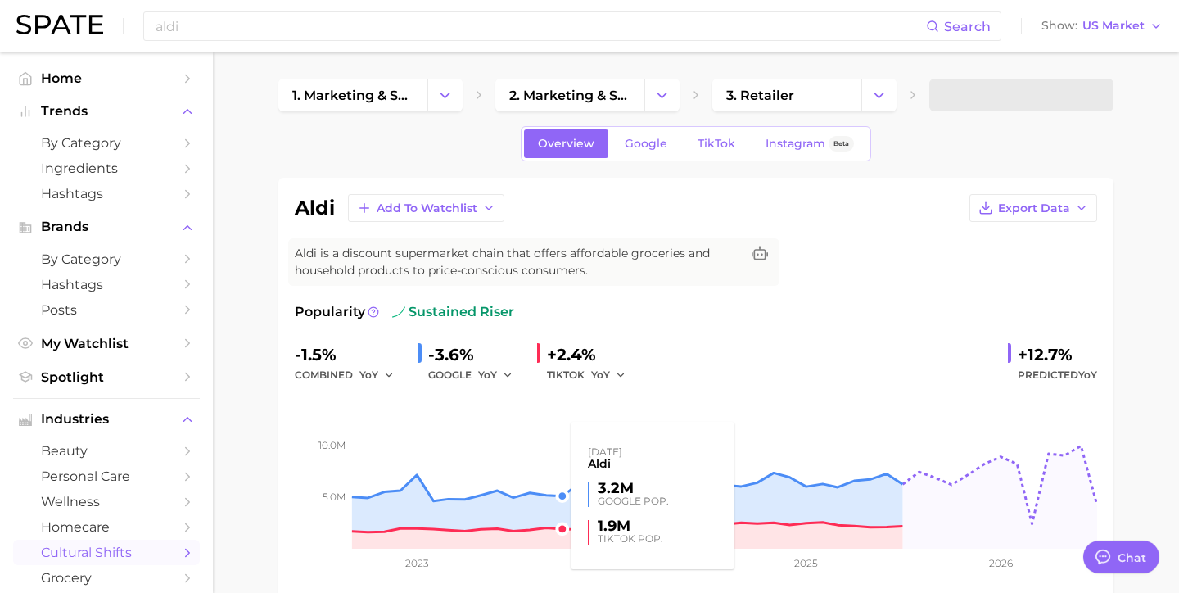 The image size is (1179, 593). Describe the element at coordinates (350, 355) in the screenshot. I see `div: -1.5%` at that location.